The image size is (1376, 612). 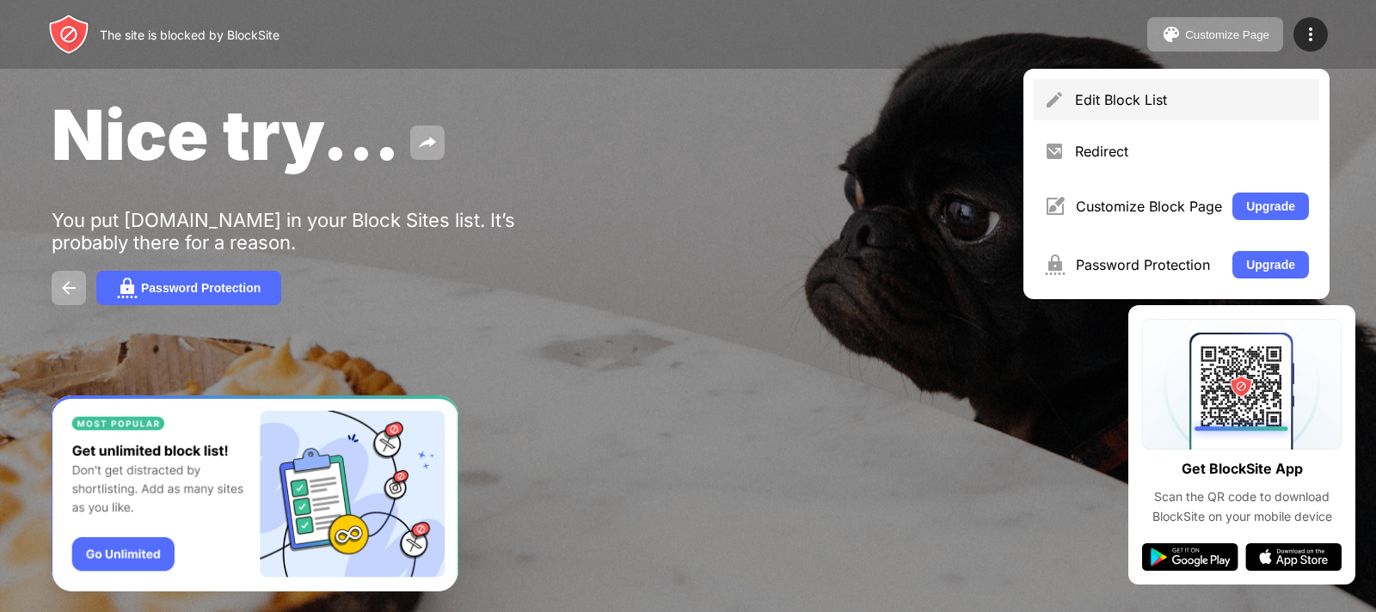 What do you see at coordinates (188, 288) in the screenshot?
I see `button: Password Protection` at bounding box center [188, 288].